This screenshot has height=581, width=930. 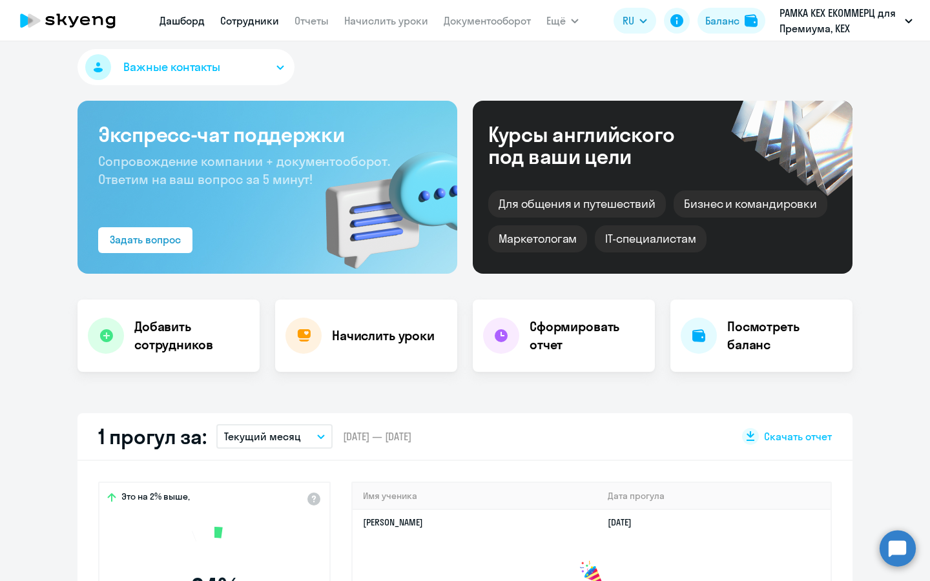 What do you see at coordinates (587, 336) in the screenshot?
I see `h4: Сформировать отчет` at bounding box center [587, 336].